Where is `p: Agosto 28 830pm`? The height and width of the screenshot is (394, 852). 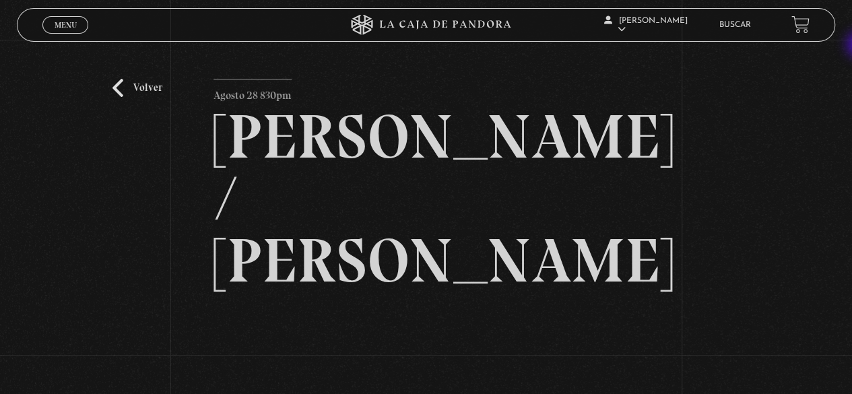 p: Agosto 28 830pm is located at coordinates (253, 92).